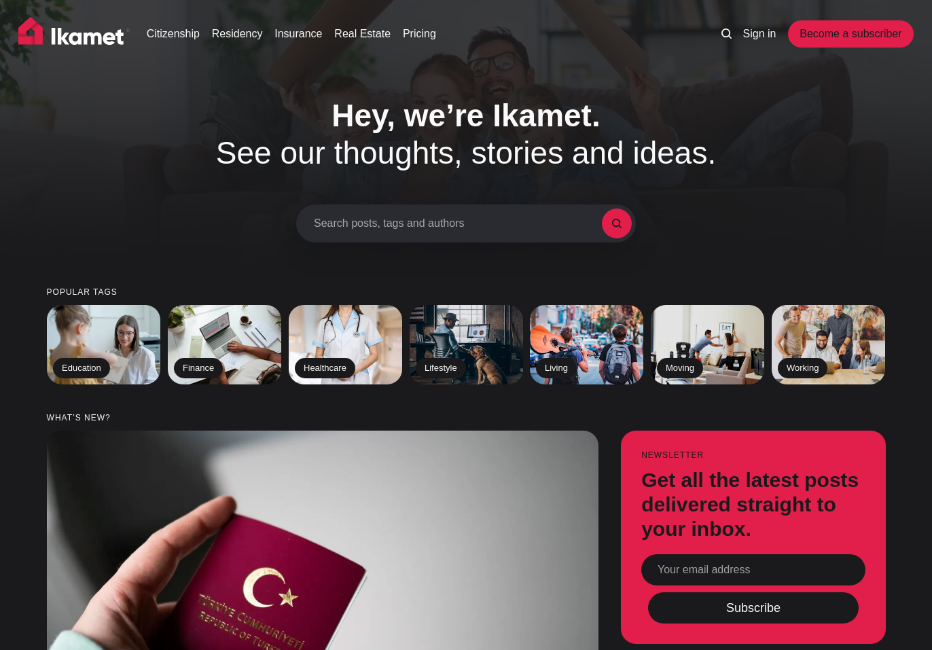  I want to click on a: Education, so click(103, 344).